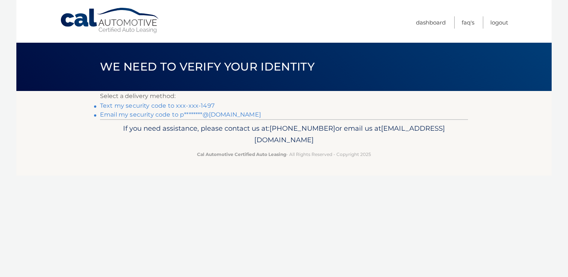 The height and width of the screenshot is (277, 568). Describe the element at coordinates (284, 154) in the screenshot. I see `p: - All Rights Reserved - Copyright 2025` at that location.